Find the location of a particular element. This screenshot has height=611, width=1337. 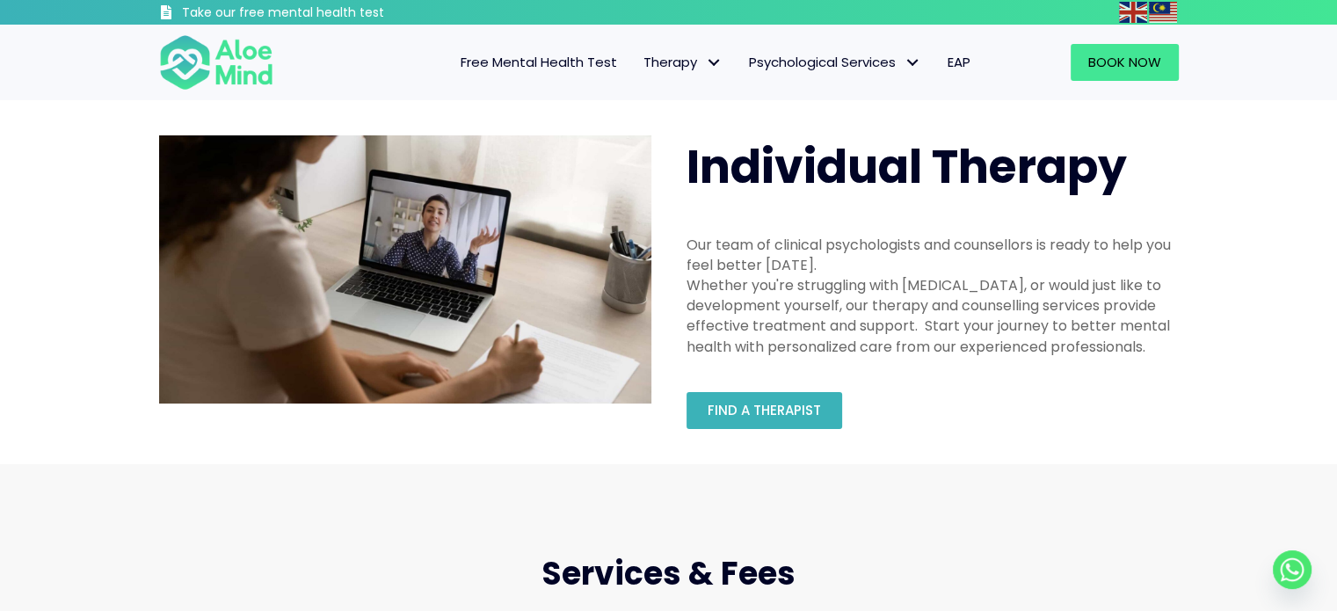

span: Psychological Services: submenu is located at coordinates (912, 62).